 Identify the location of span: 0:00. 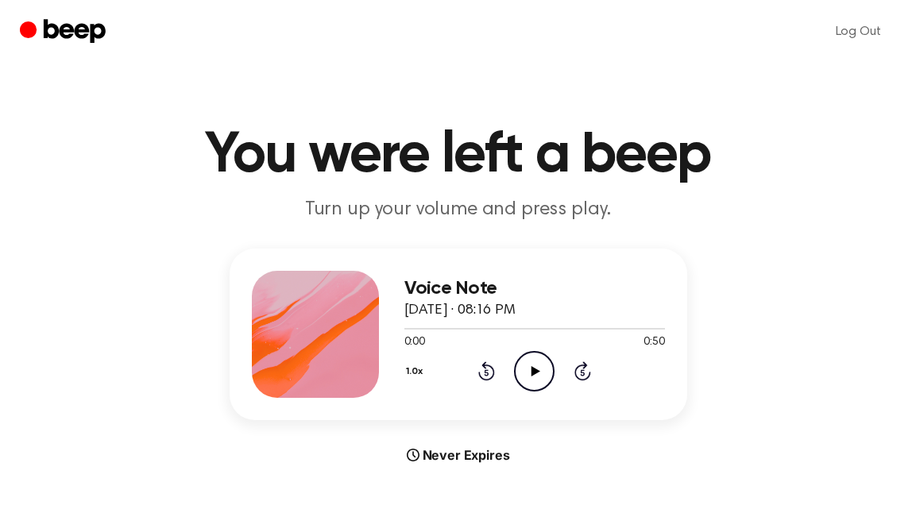
(415, 342).